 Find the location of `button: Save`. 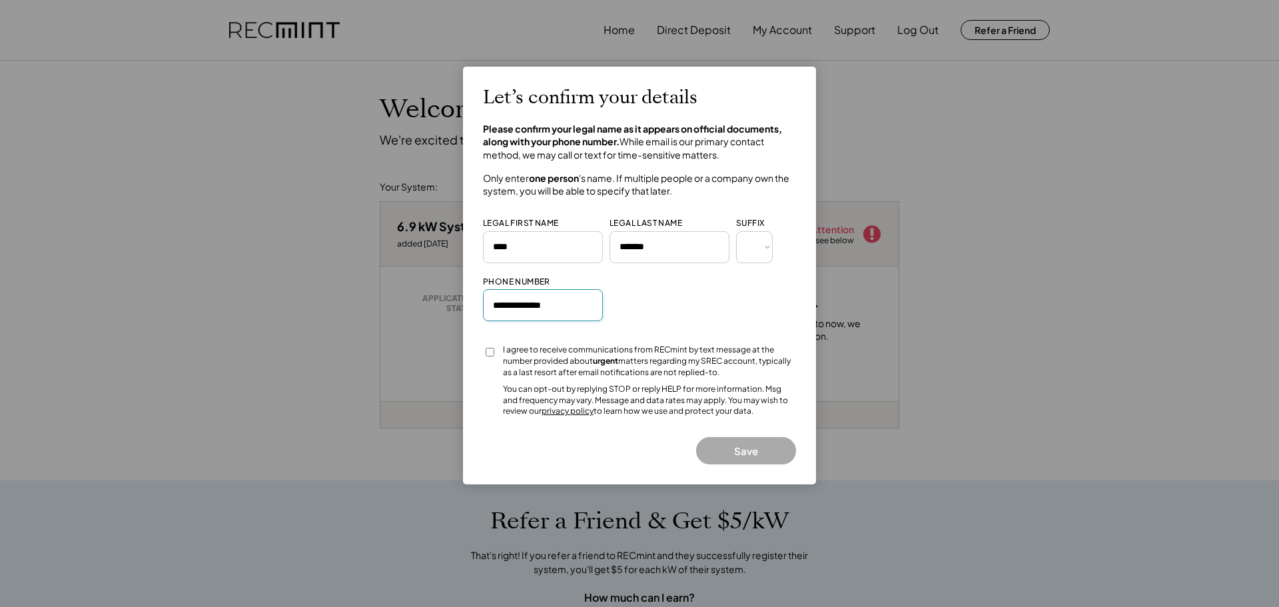

button: Save is located at coordinates (746, 450).